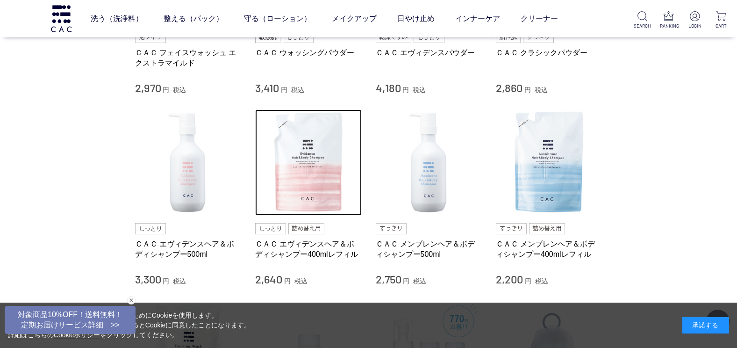 Image resolution: width=737 pixels, height=348 pixels. I want to click on a: ＣＡＣ フェイスウォッシュ エクストラマイルド, so click(188, 57).